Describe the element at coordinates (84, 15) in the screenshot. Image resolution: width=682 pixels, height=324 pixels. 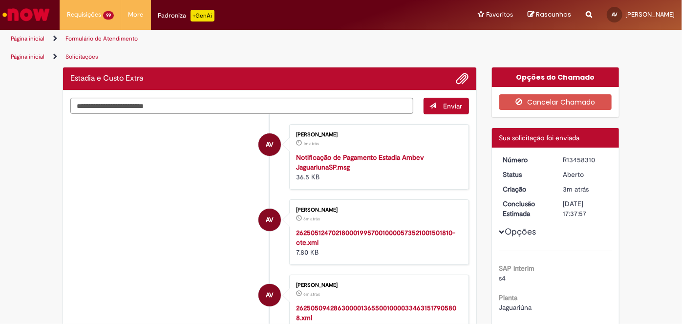
I see `span: Requisições` at that location.